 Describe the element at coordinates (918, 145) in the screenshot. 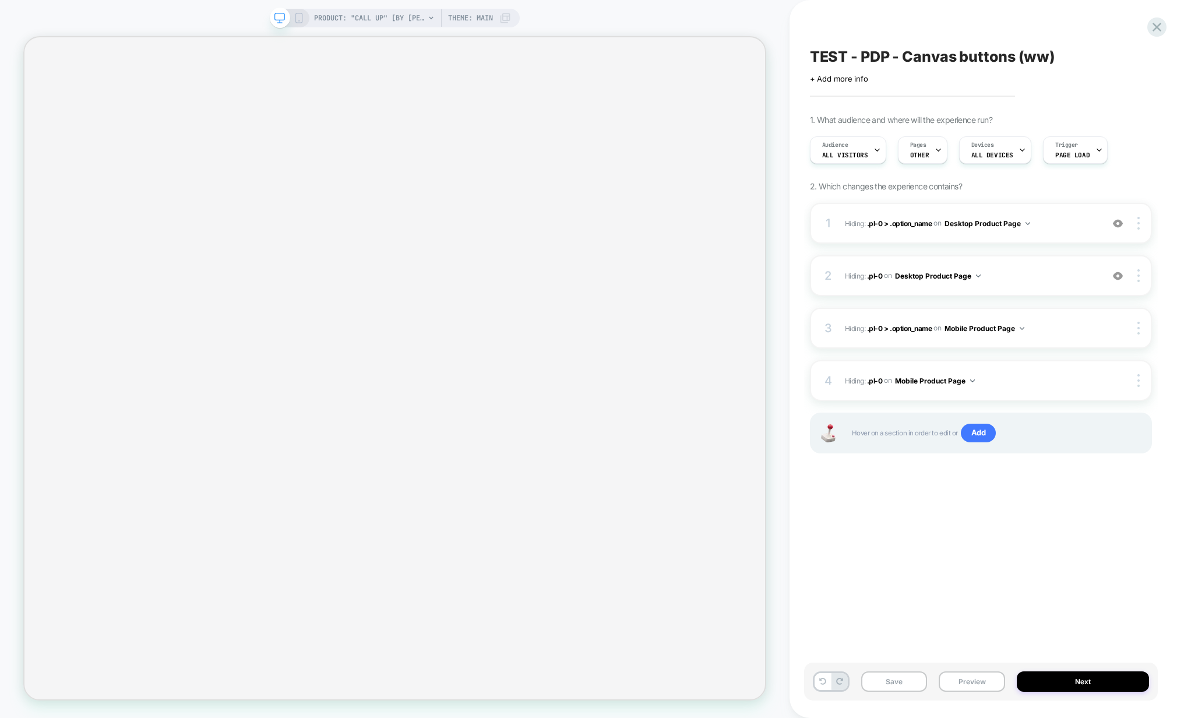

I see `span: Pages` at that location.